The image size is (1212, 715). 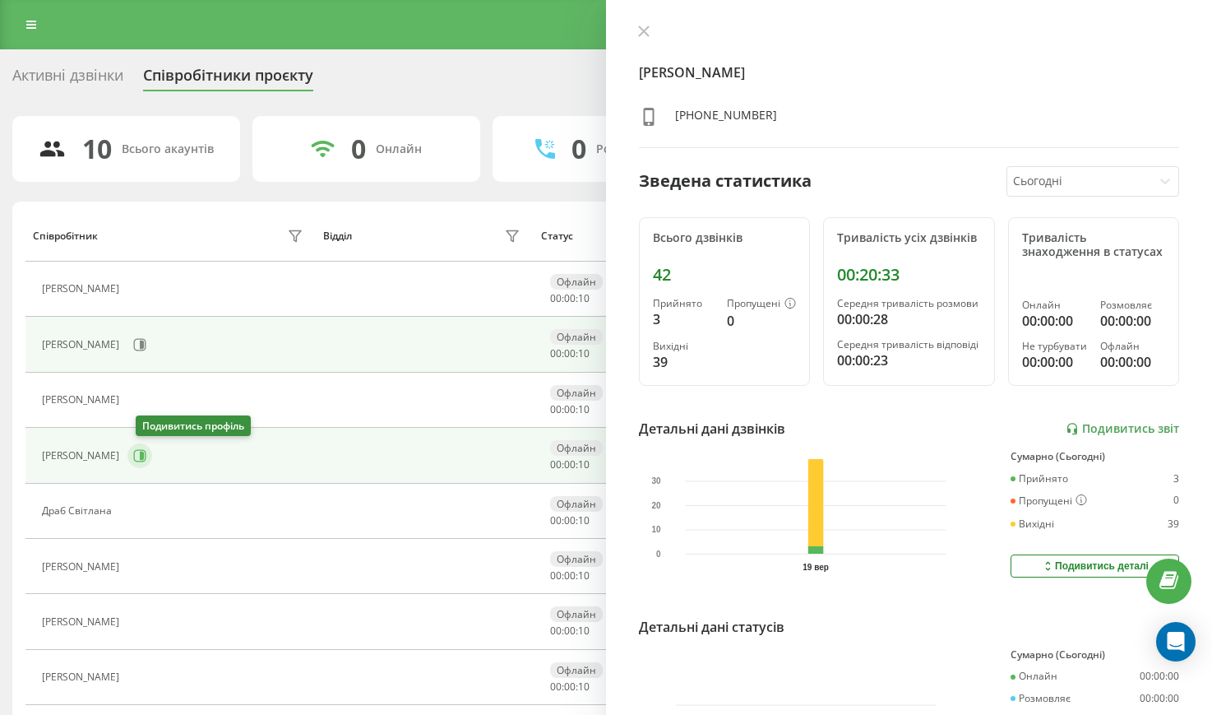 I want to click on div: Співробітники проєкту, so click(x=228, y=79).